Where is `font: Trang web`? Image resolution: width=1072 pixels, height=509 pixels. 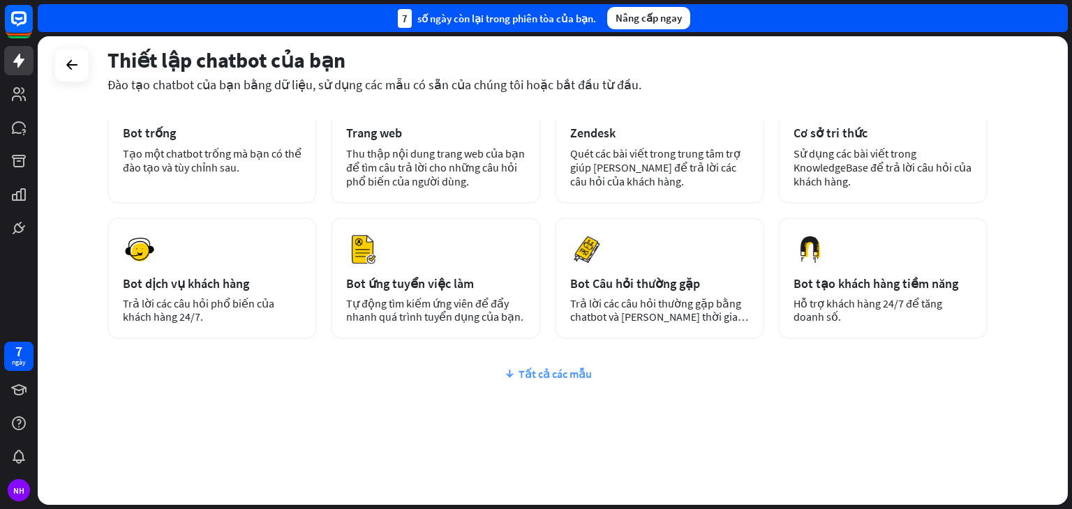
font: Trang web is located at coordinates (374, 133).